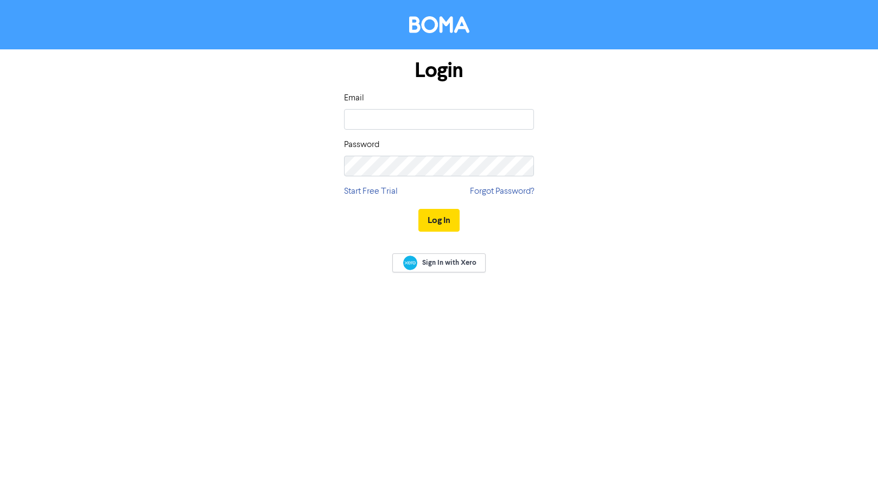 The height and width of the screenshot is (478, 878). I want to click on label: Password, so click(361, 145).